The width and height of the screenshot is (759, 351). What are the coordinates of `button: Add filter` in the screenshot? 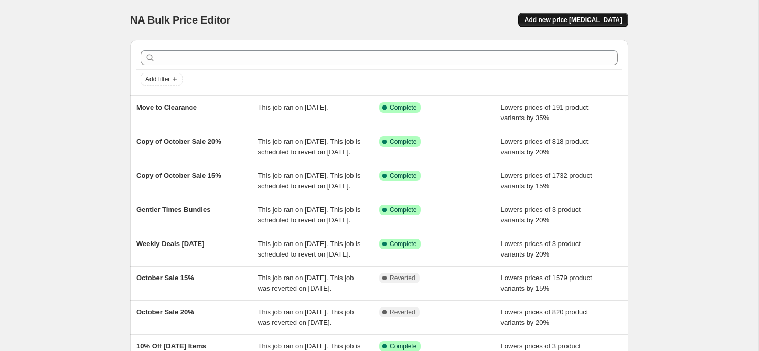 It's located at (162, 79).